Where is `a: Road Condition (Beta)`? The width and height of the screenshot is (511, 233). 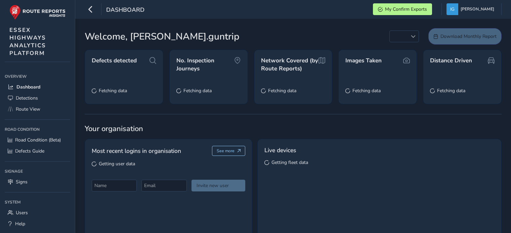 a: Road Condition (Beta) is located at coordinates (37, 140).